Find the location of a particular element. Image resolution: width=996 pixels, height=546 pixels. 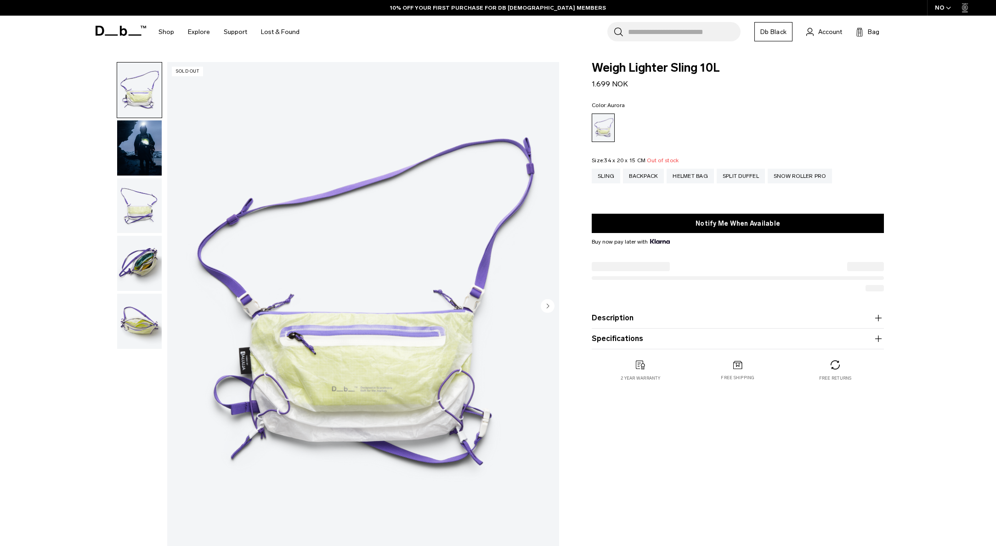

span: Buy now pay later with is located at coordinates (631, 242).